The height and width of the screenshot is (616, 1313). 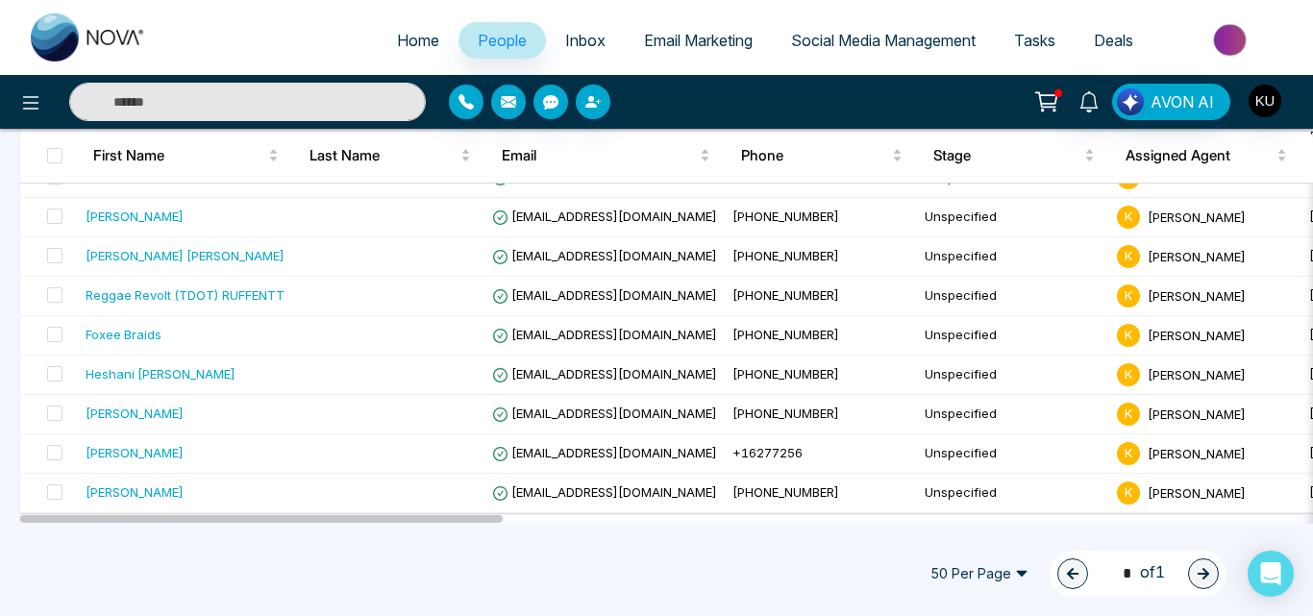 I want to click on button: AVON AI, so click(x=1171, y=102).